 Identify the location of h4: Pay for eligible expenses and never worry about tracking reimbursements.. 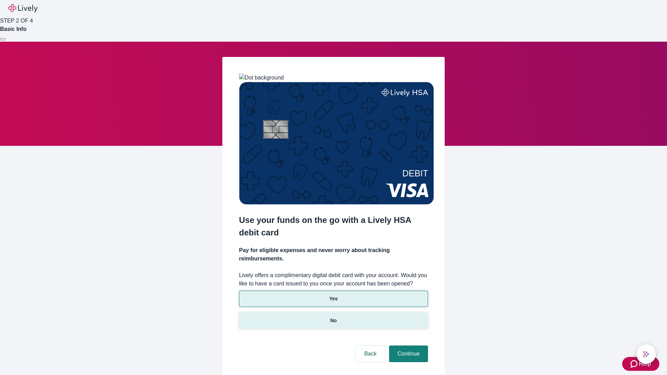
(334, 255).